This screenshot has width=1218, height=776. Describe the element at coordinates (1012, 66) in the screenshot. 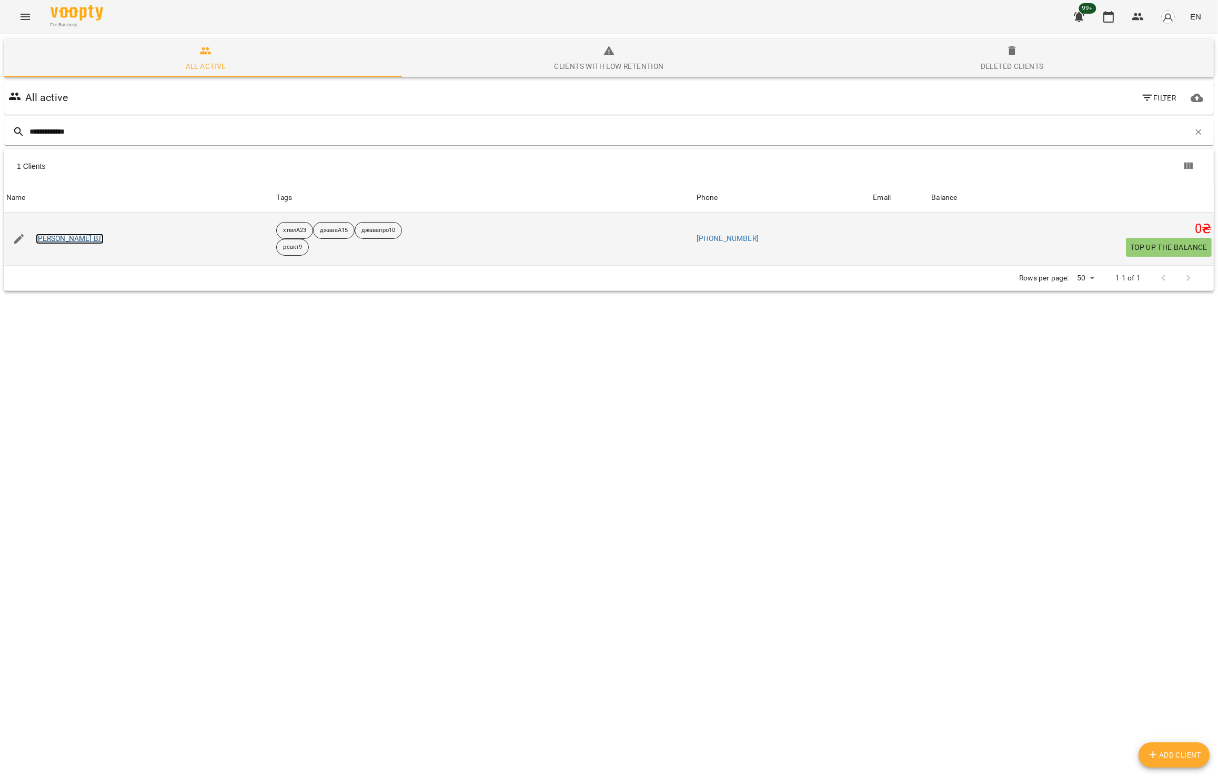

I see `div: Deleted clients` at that location.